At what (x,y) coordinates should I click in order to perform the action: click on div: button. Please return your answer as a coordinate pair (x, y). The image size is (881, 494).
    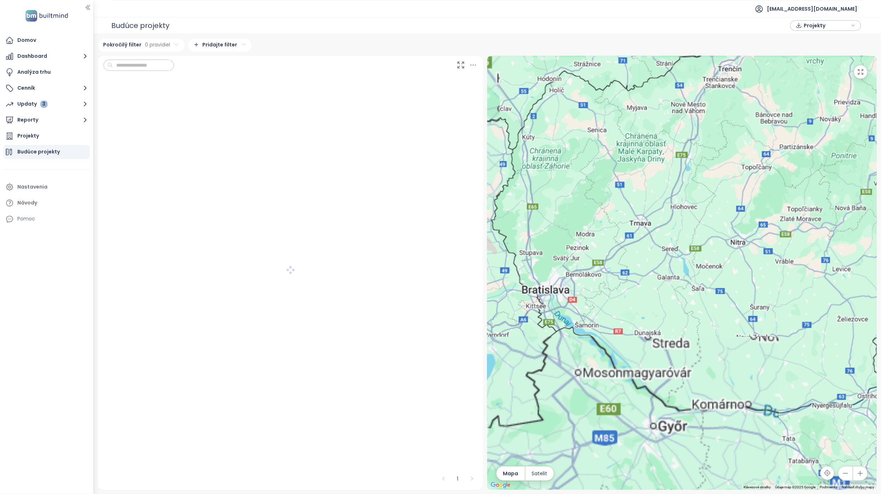
    Looking at the image, I should click on (826, 26).